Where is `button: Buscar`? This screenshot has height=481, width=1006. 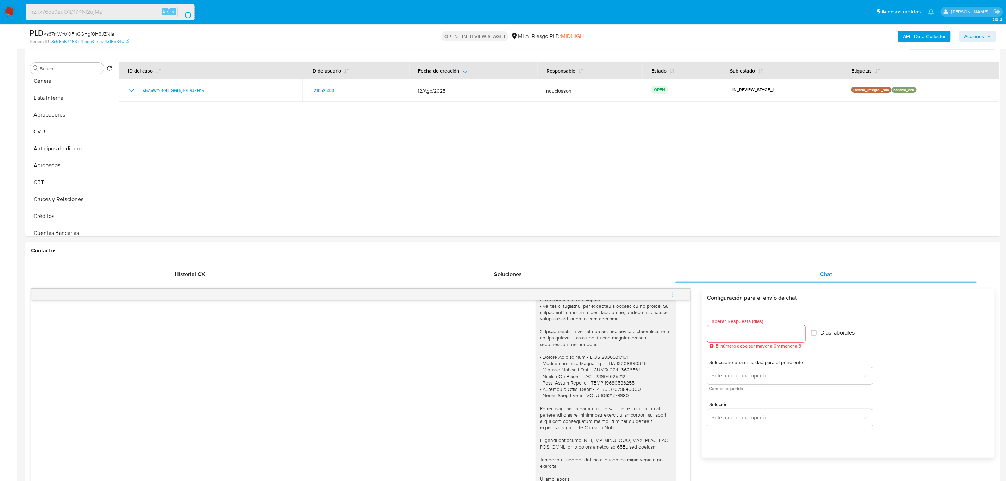 button: Buscar is located at coordinates (36, 68).